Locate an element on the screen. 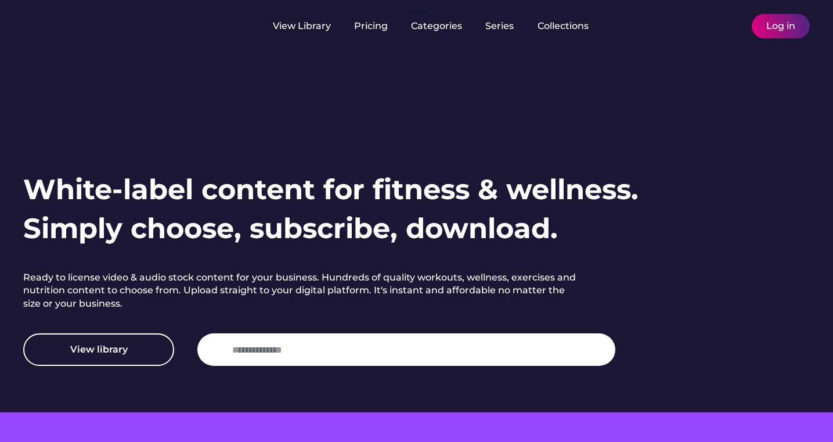 This screenshot has width=833, height=442. h1: White-label content for fitness & wellness. Simply choose, subscribe, download. is located at coordinates (331, 209).